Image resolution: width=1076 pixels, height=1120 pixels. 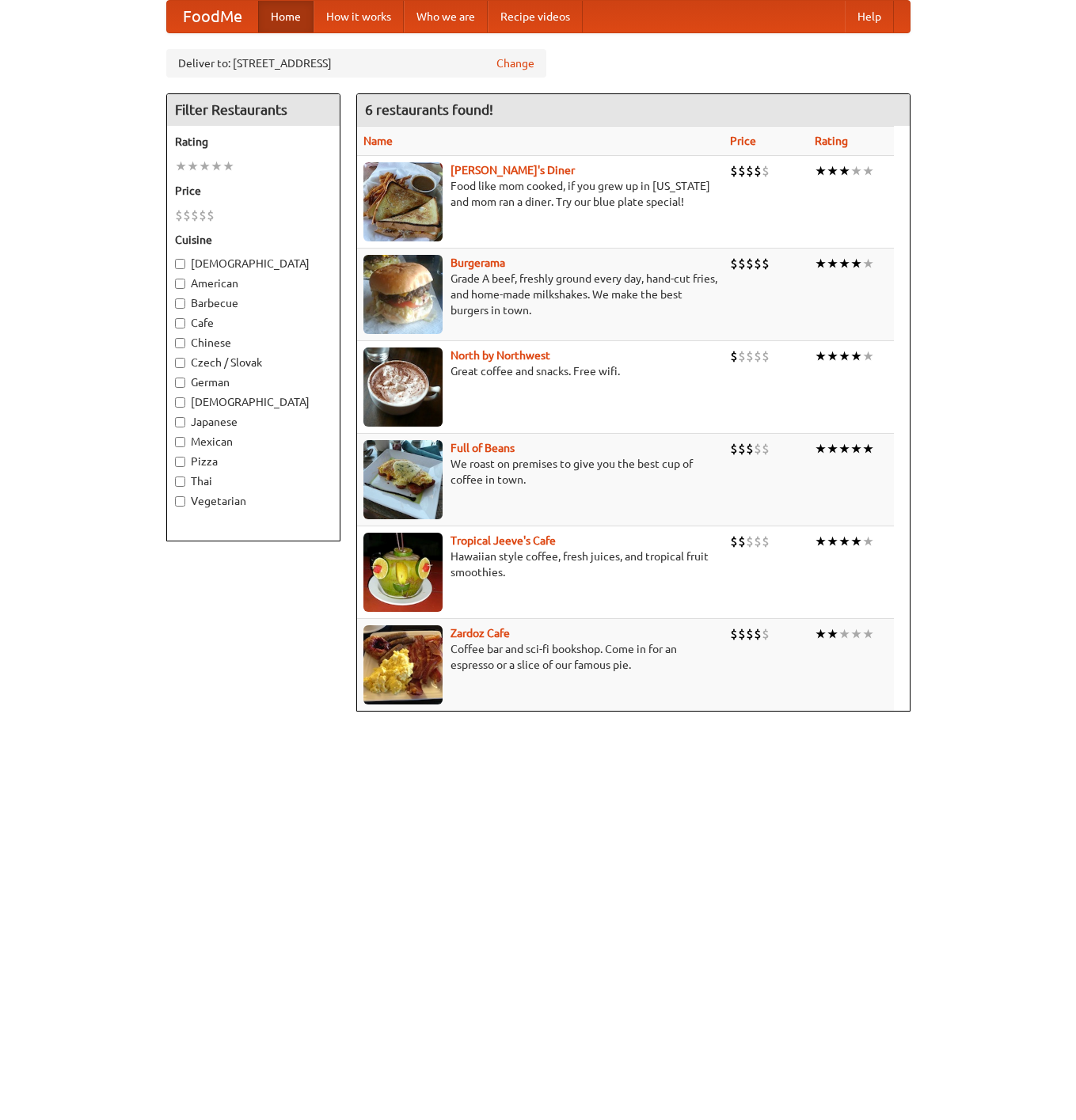 I want to click on a: Tropical Jeeve's Cafe, so click(x=503, y=541).